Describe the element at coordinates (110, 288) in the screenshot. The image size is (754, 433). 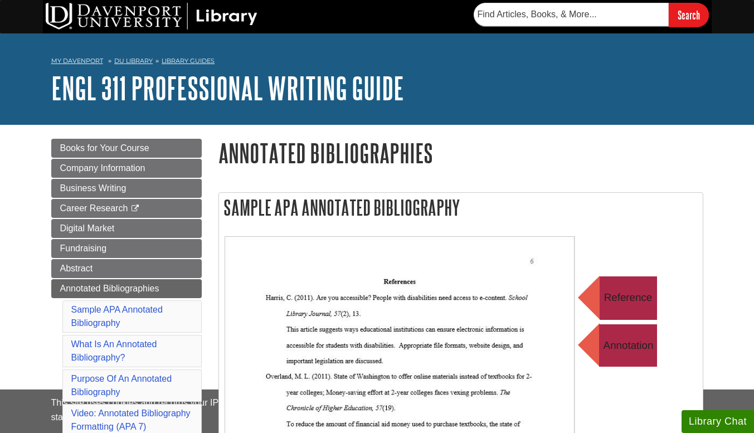
I see `span: Annotated Bibliographies` at that location.